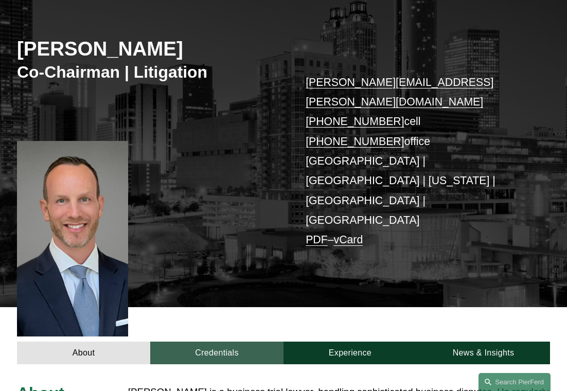 This screenshot has height=391, width=567. I want to click on a: vCard, so click(348, 240).